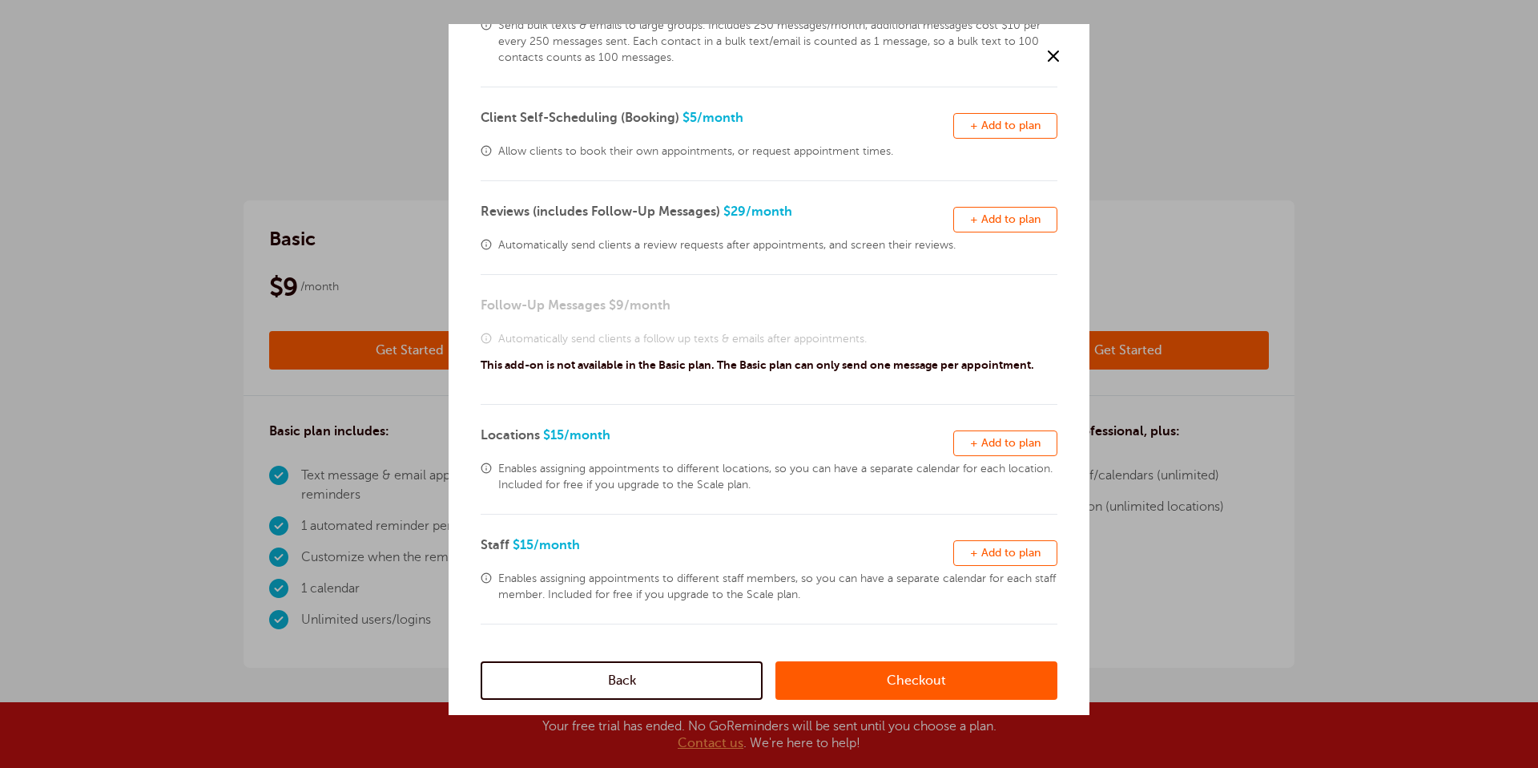 The height and width of the screenshot is (768, 1538). Describe the element at coordinates (917, 679) in the screenshot. I see `a: Checkout` at that location.